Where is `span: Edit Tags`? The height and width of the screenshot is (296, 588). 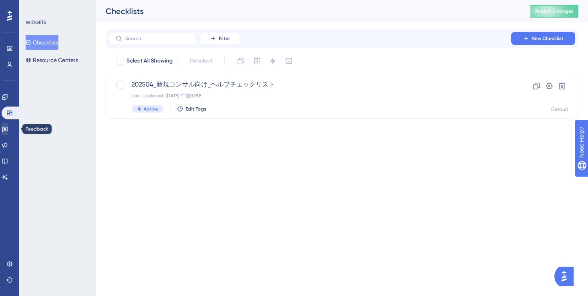 span: Edit Tags is located at coordinates (196, 109).